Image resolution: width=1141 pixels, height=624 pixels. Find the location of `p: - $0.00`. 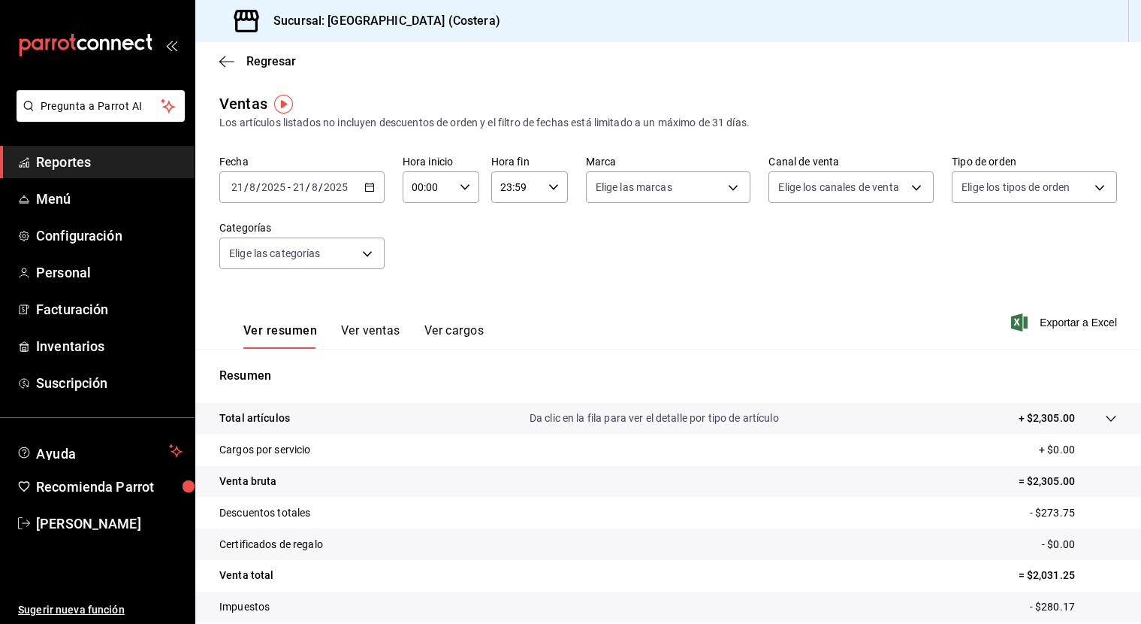

p: - $0.00 is located at coordinates (1080, 544).